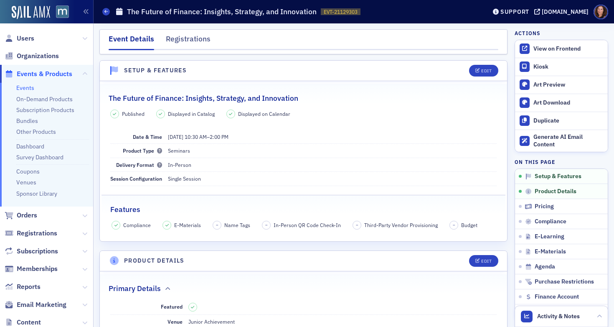 The height and width of the screenshot is (327, 614). I want to click on span: Reports, so click(28, 287).